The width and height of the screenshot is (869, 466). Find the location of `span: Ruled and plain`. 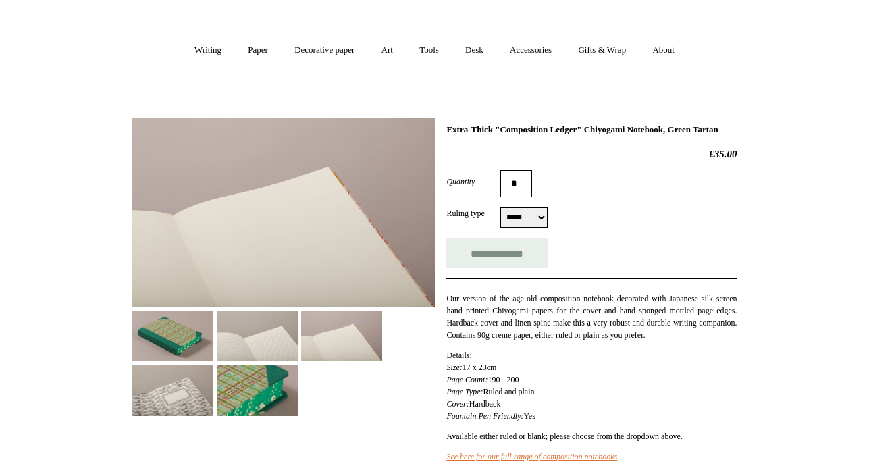

span: Ruled and plain is located at coordinates (509, 392).